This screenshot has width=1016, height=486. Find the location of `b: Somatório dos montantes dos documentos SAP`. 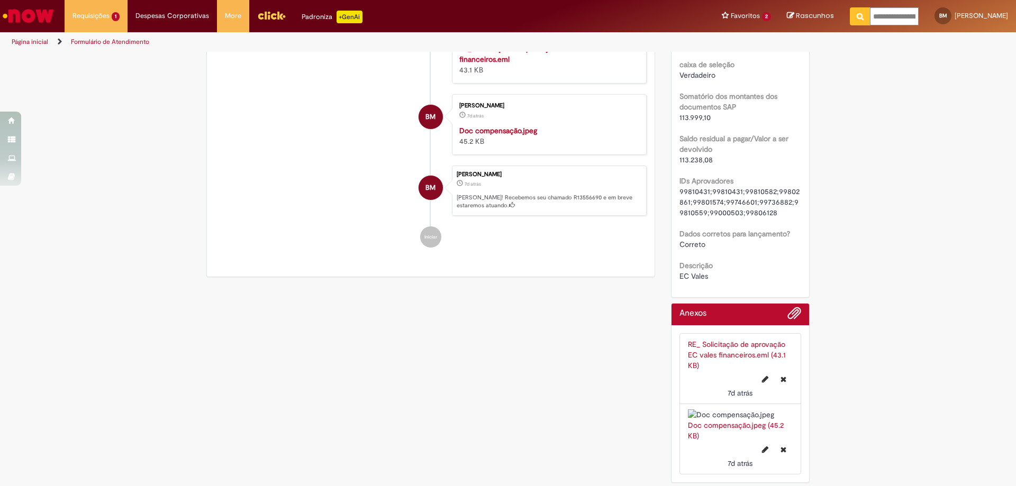

b: Somatório dos montantes dos documentos SAP is located at coordinates (728, 102).